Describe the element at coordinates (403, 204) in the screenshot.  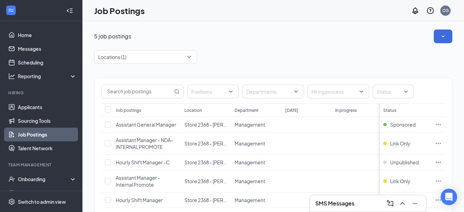
I see `button: ChevronUp` at that location.